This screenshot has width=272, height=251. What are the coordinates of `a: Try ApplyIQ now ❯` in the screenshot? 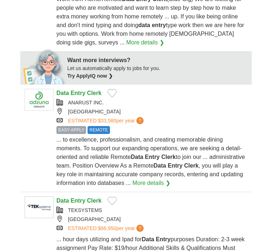 It's located at (90, 76).